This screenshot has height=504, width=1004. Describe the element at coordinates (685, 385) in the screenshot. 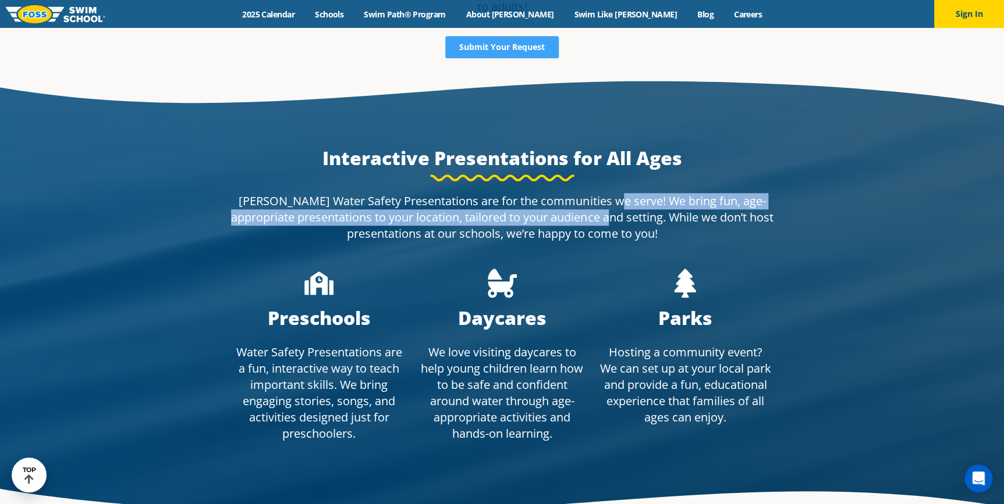

I see `p: Hosting a community event? We can set up at your local park and provide a fun, educational experi...` at that location.